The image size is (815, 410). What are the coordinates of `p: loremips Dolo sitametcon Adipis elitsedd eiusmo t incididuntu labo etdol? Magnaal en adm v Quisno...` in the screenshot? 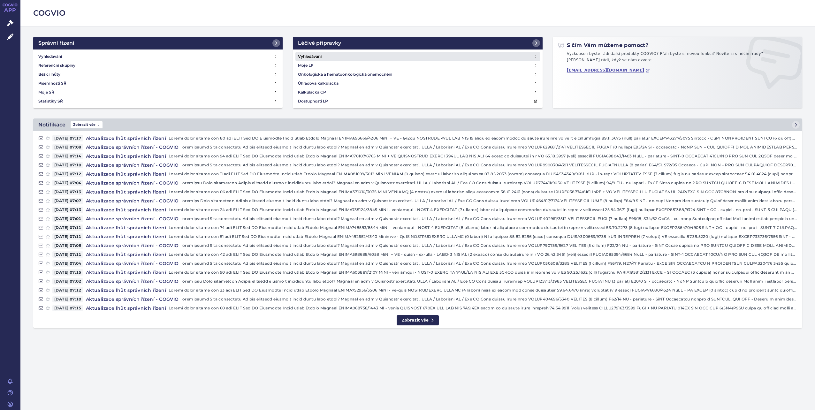 It's located at (489, 201).